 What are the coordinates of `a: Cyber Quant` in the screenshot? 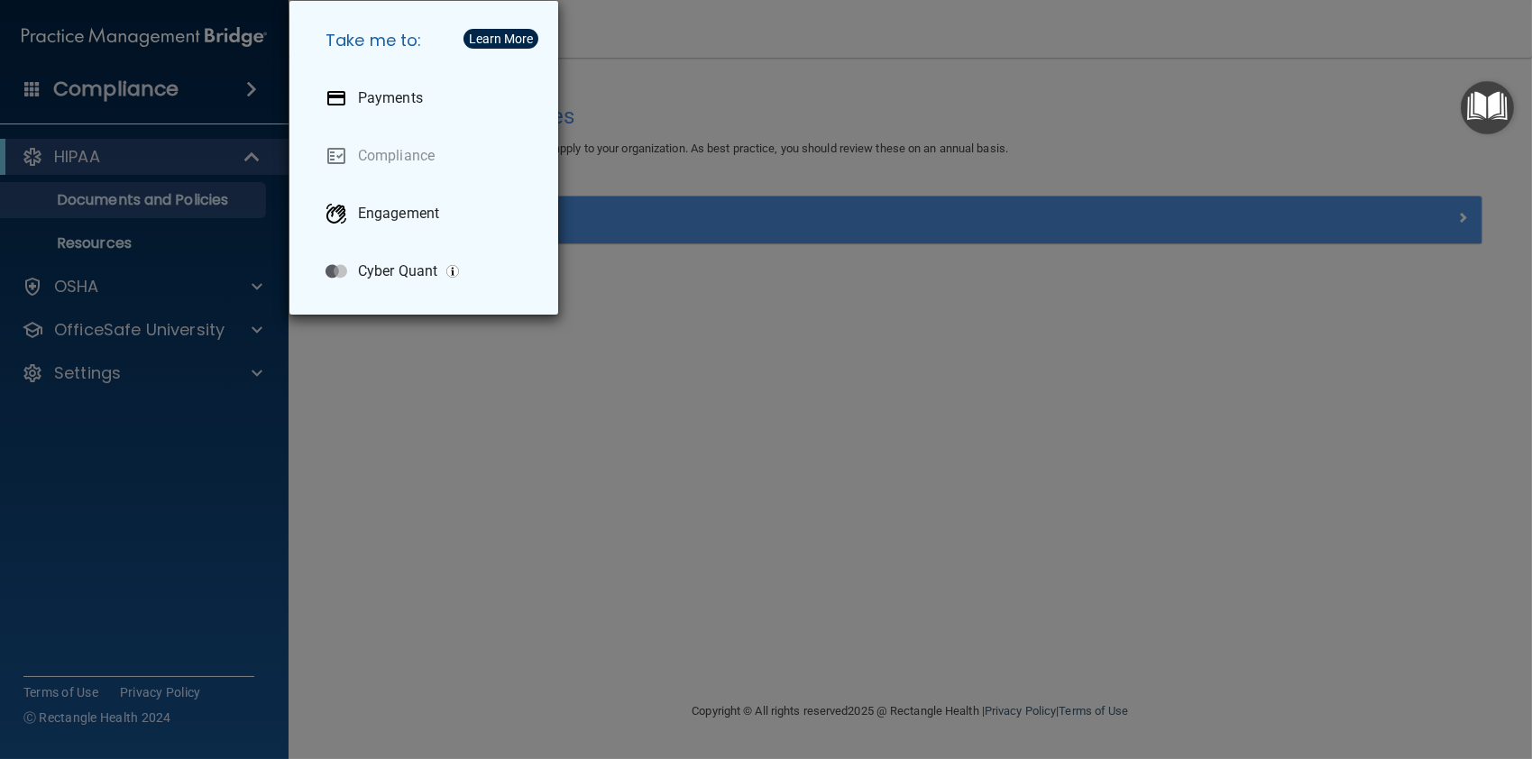 It's located at (427, 271).